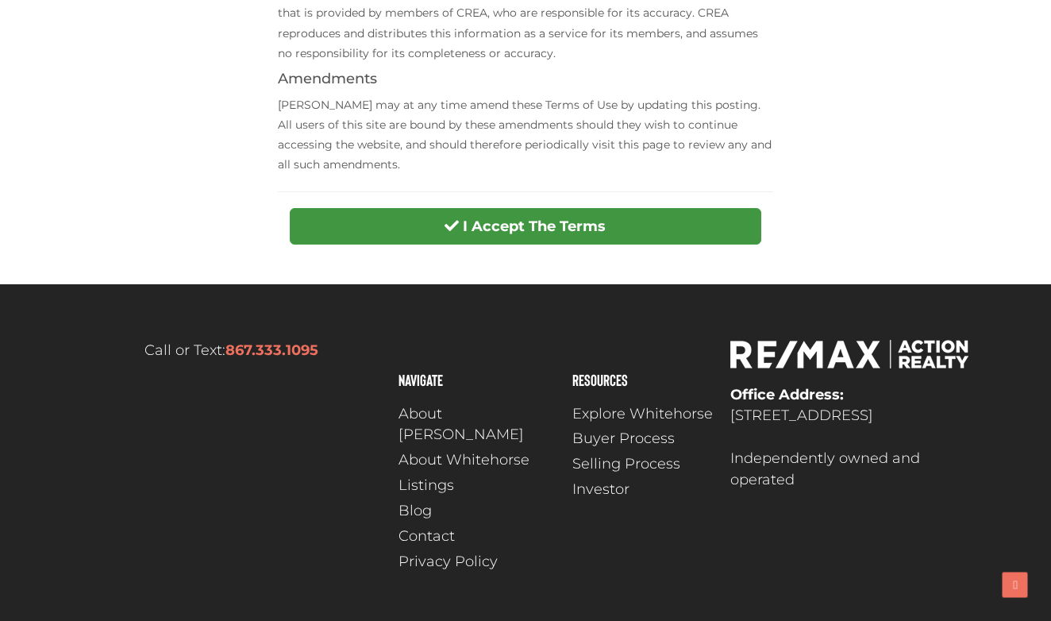 The height and width of the screenshot is (621, 1051). Describe the element at coordinates (232, 350) in the screenshot. I see `p: Call or Text:` at that location.